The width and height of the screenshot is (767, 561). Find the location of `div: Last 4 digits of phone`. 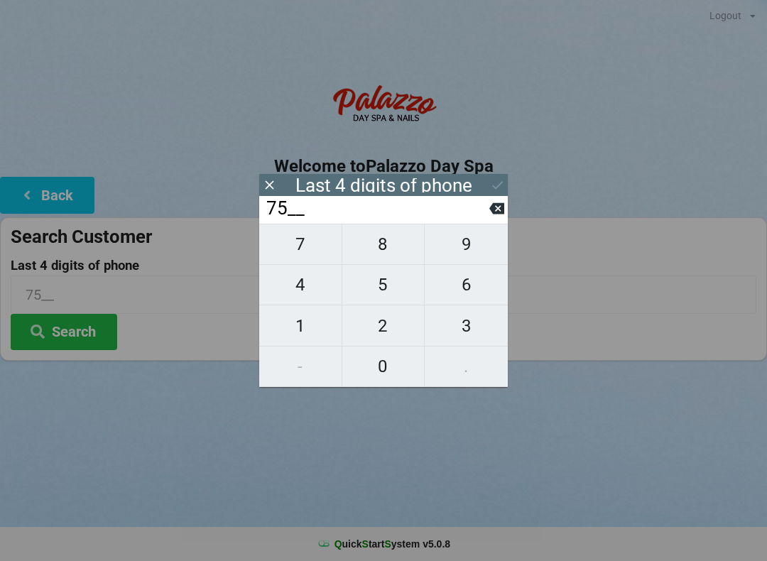

div: Last 4 digits of phone is located at coordinates (384, 185).